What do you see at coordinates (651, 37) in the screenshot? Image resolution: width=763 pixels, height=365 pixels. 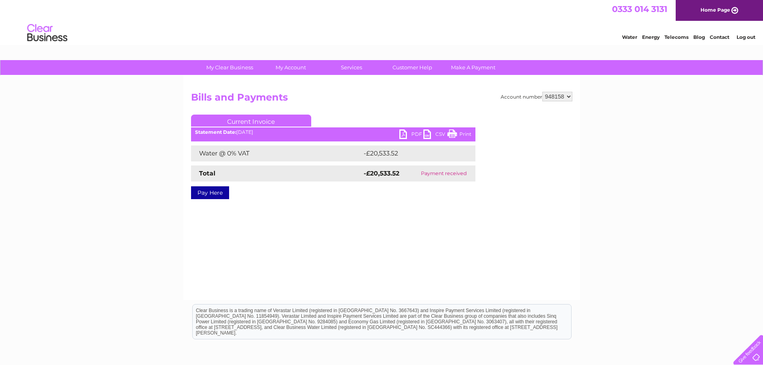 I see `a: Energy` at bounding box center [651, 37].